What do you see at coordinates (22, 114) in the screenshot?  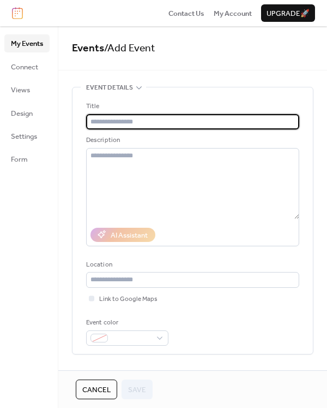 I see `span: Design` at bounding box center [22, 114].